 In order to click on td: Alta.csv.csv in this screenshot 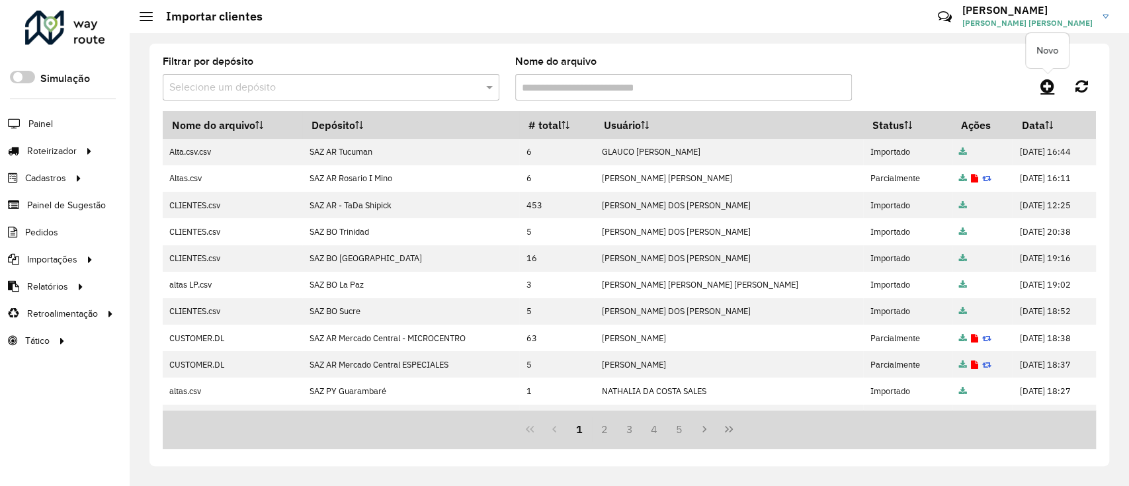, I will do `click(232, 152)`.